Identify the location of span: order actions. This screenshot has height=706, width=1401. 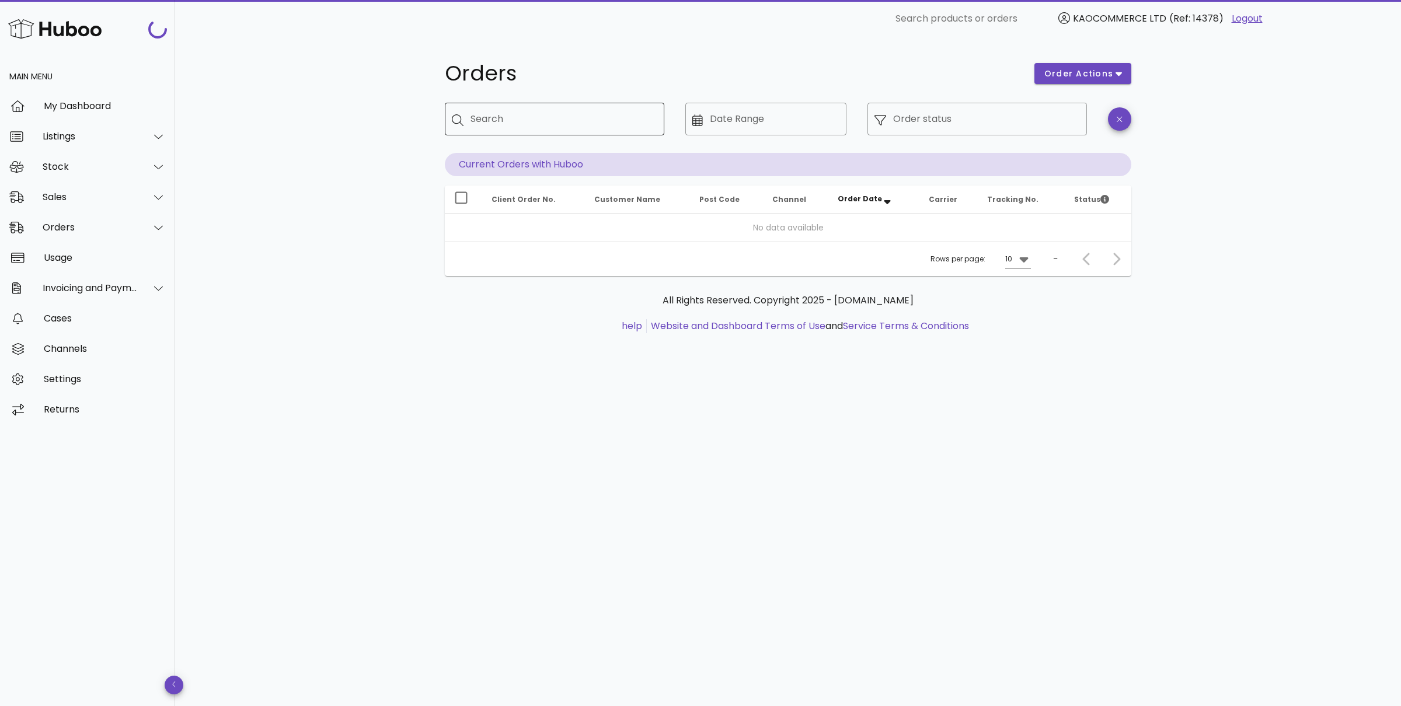
(1079, 74).